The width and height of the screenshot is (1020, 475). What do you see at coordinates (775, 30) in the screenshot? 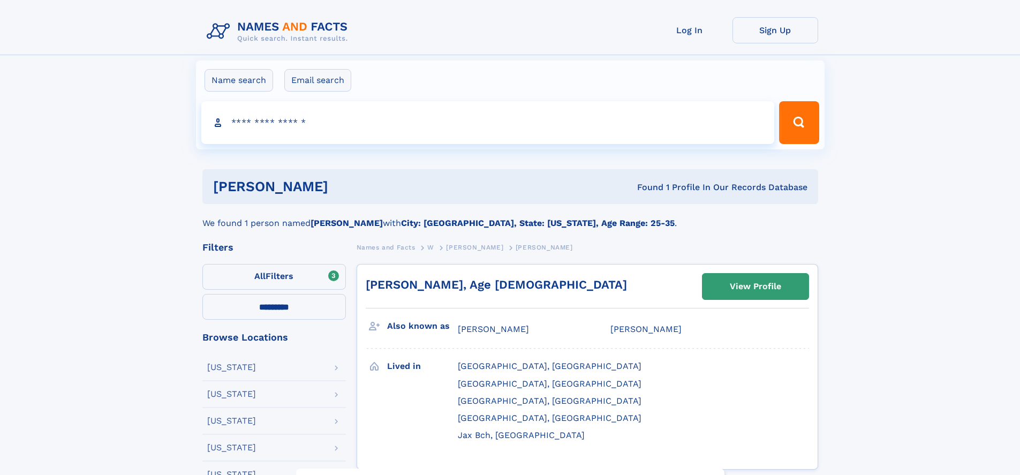
I see `a: Sign Up` at bounding box center [775, 30].